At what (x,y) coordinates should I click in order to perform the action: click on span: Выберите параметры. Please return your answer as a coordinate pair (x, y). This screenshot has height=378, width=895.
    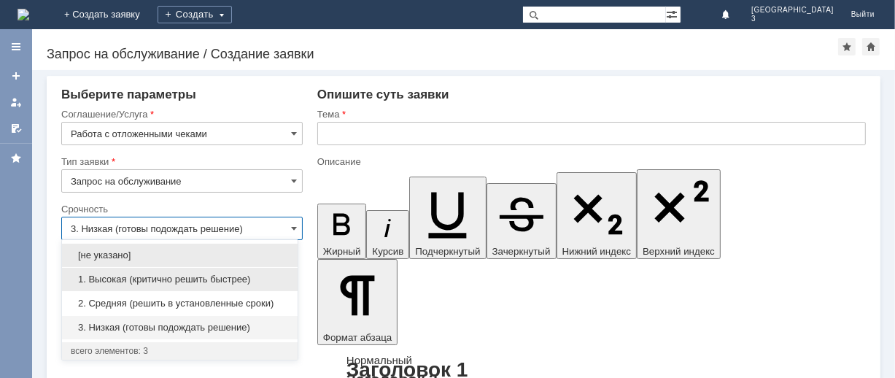
    Looking at the image, I should click on (128, 94).